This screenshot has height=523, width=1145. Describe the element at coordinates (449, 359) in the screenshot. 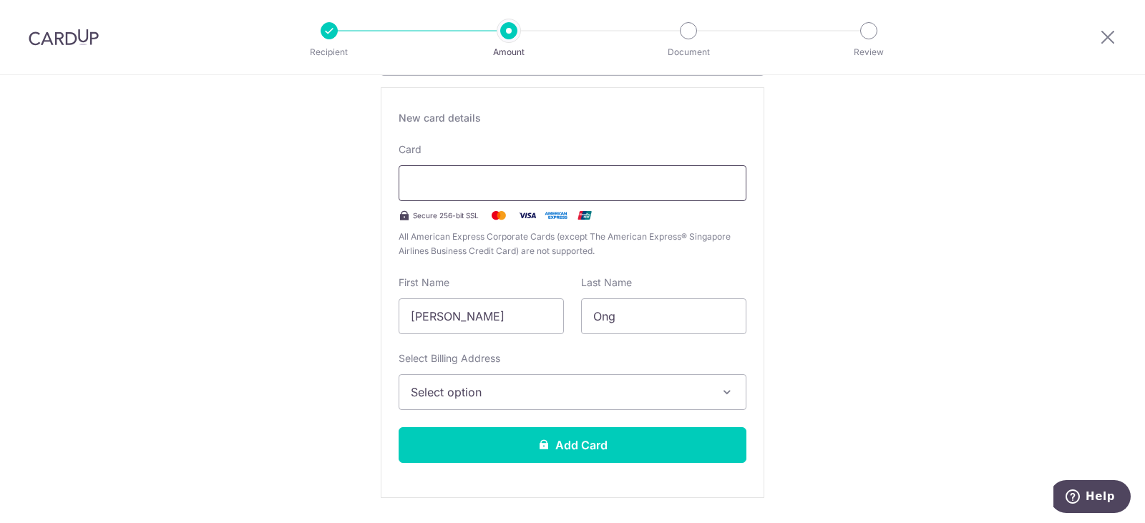

I see `label: Select Billing Address` at that location.